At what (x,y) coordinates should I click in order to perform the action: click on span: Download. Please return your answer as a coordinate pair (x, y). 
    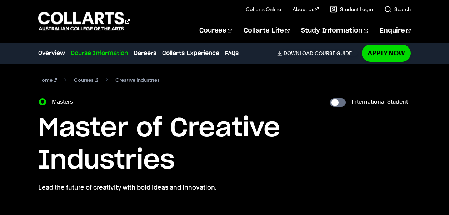
    Looking at the image, I should click on (298, 53).